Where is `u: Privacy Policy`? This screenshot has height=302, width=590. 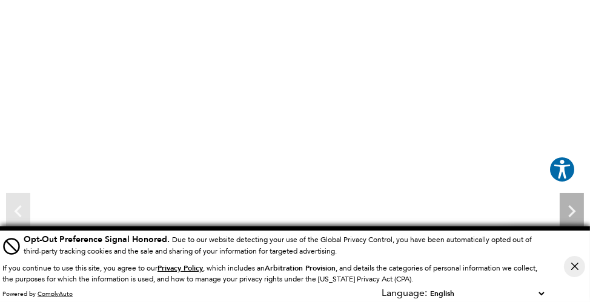
u: Privacy Policy is located at coordinates (180, 269).